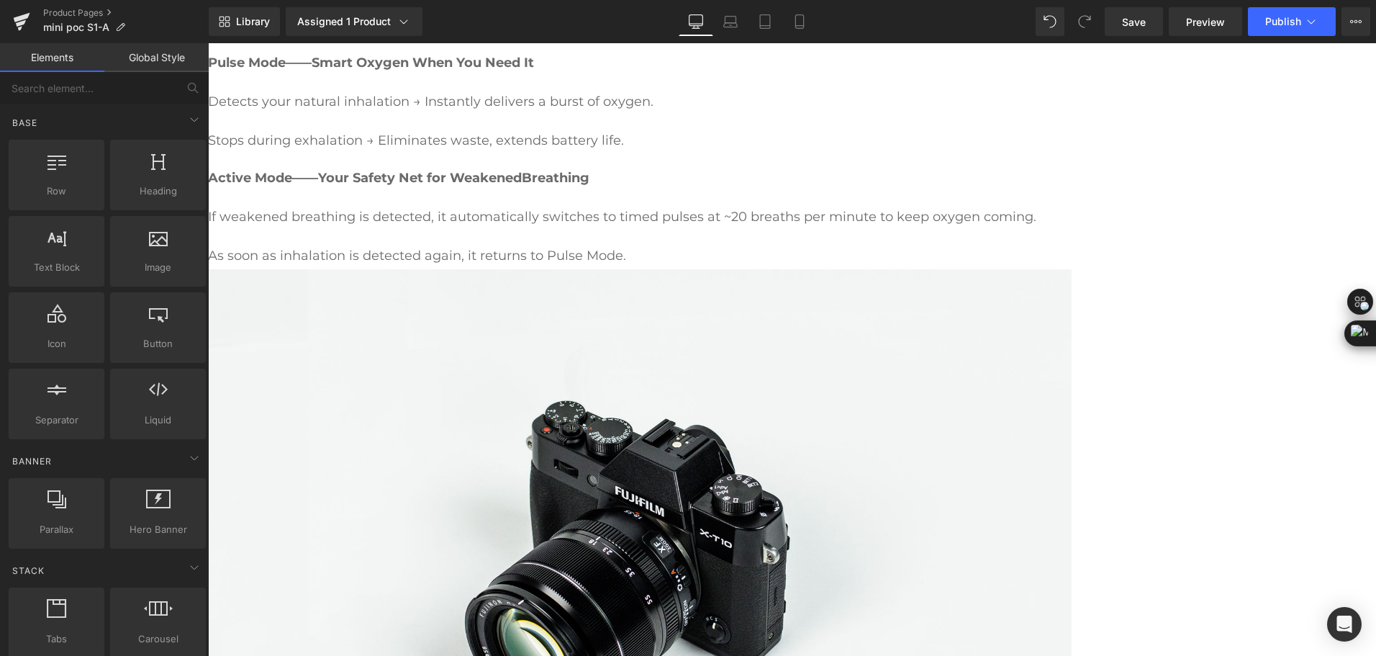 The image size is (1376, 656). Describe the element at coordinates (1356, 22) in the screenshot. I see `button: More` at that location.